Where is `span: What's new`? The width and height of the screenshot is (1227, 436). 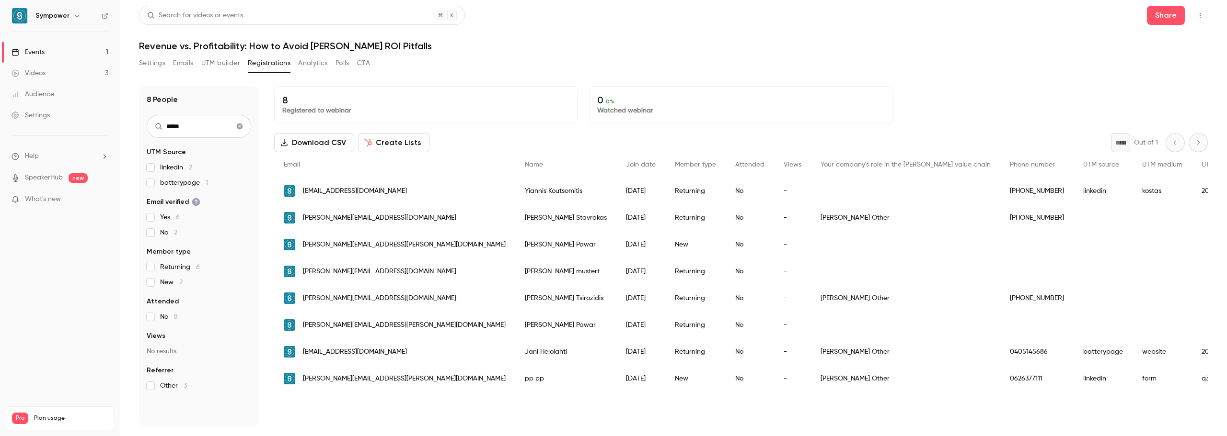 span: What's new is located at coordinates (43, 199).